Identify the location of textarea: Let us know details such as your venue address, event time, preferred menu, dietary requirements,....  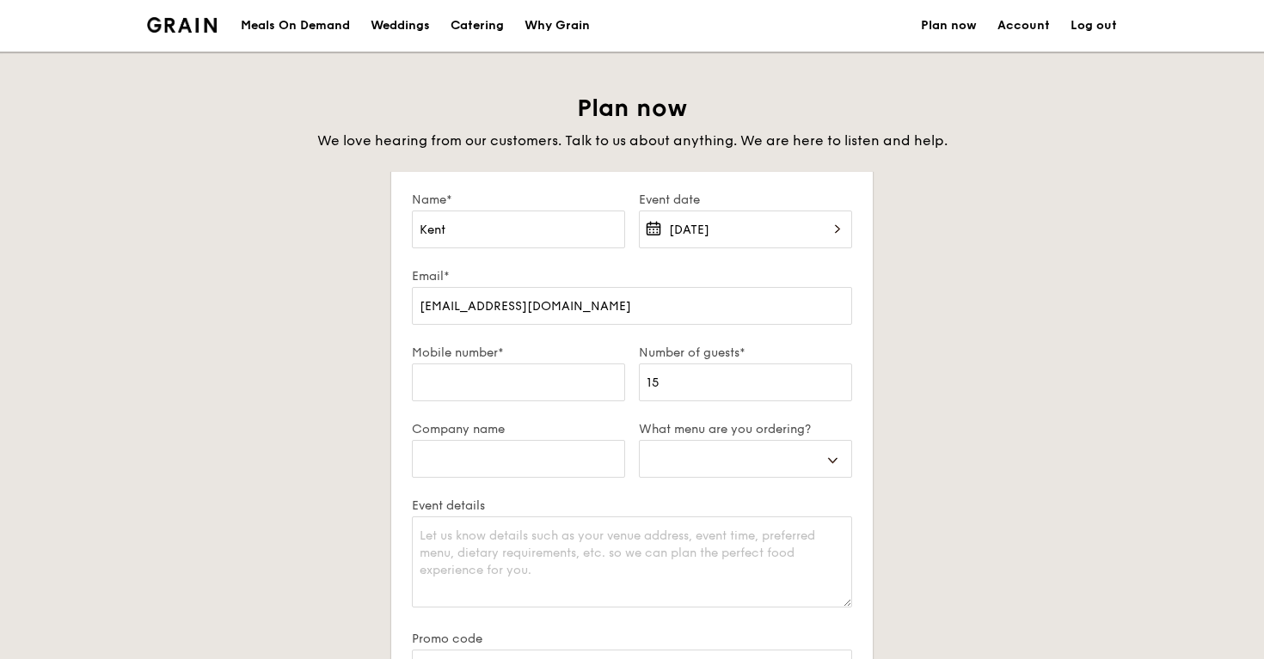
(632, 562).